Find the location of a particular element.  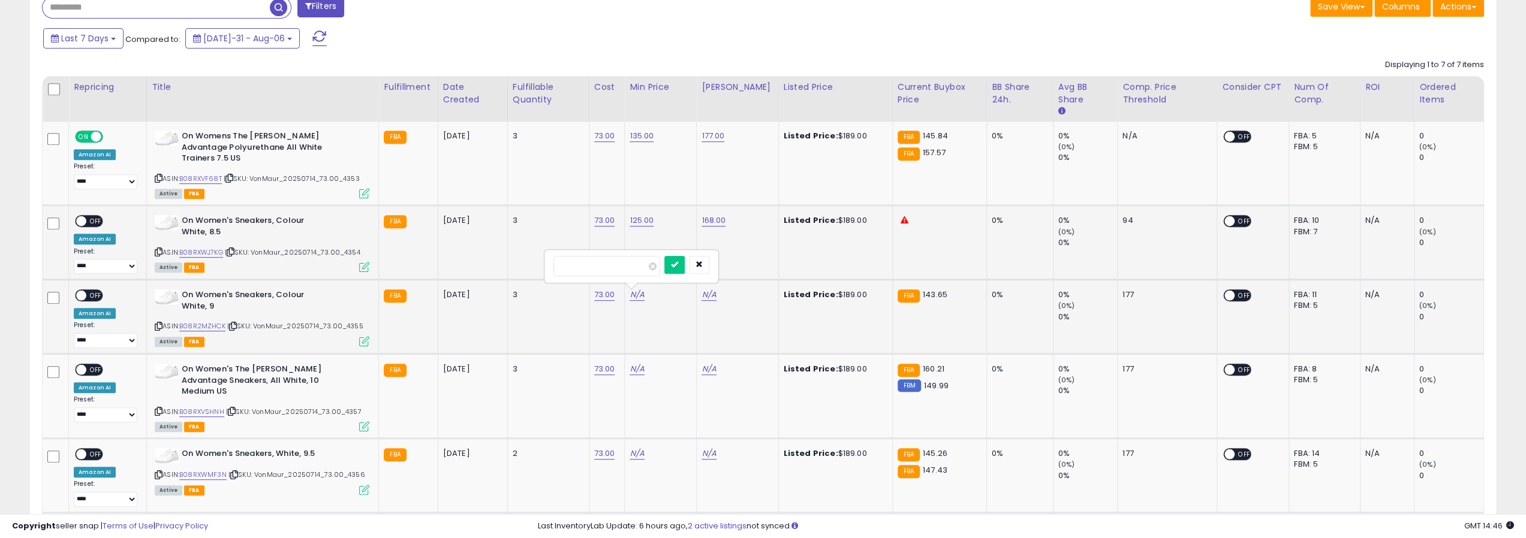

div: Listed Price is located at coordinates (835, 87).